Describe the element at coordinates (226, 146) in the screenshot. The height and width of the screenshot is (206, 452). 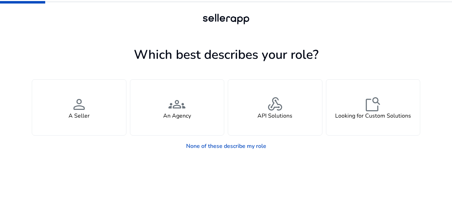
I see `a: None of these describe my role` at that location.